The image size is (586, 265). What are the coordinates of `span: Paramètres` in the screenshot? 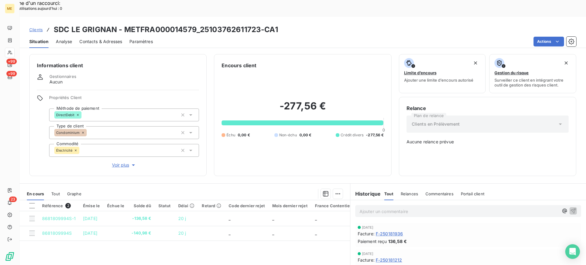 It's located at (141, 42).